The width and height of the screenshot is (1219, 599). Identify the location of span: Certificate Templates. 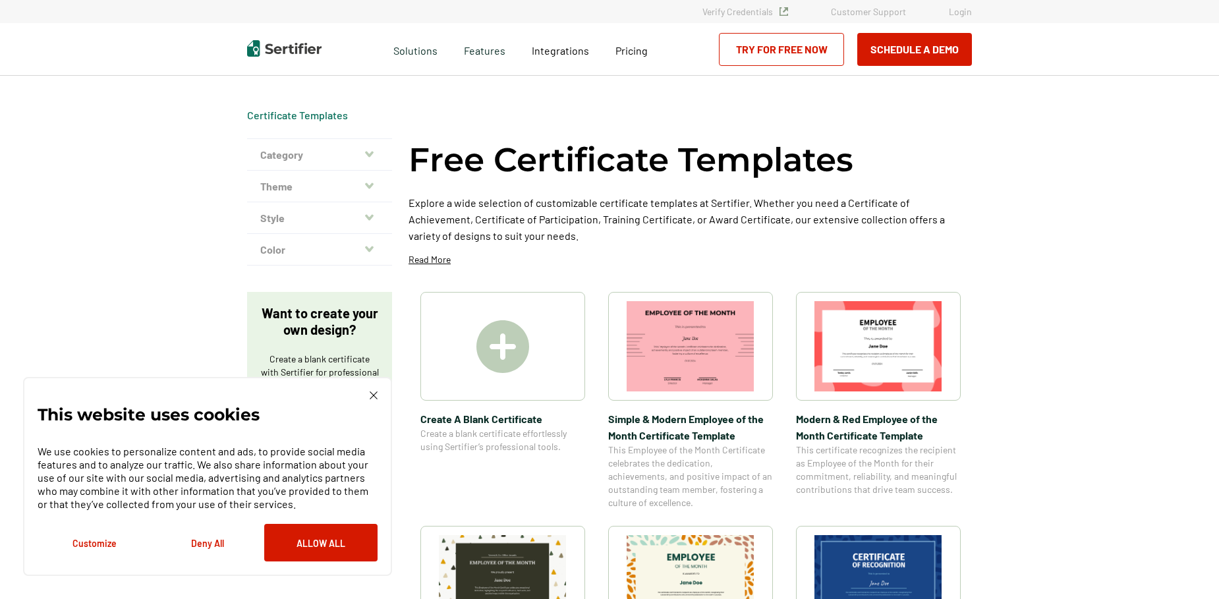
(297, 115).